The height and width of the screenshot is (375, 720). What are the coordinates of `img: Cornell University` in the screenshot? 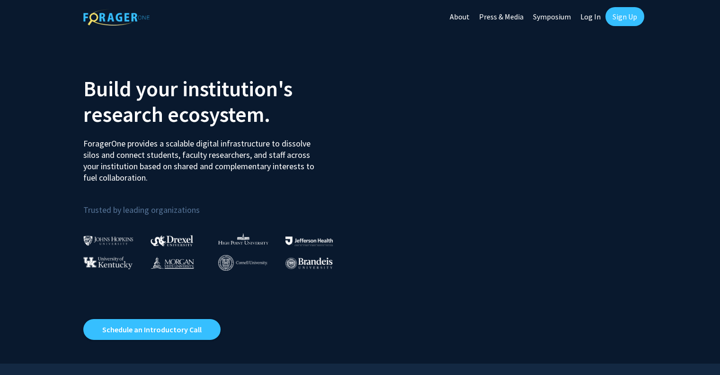 It's located at (243, 262).